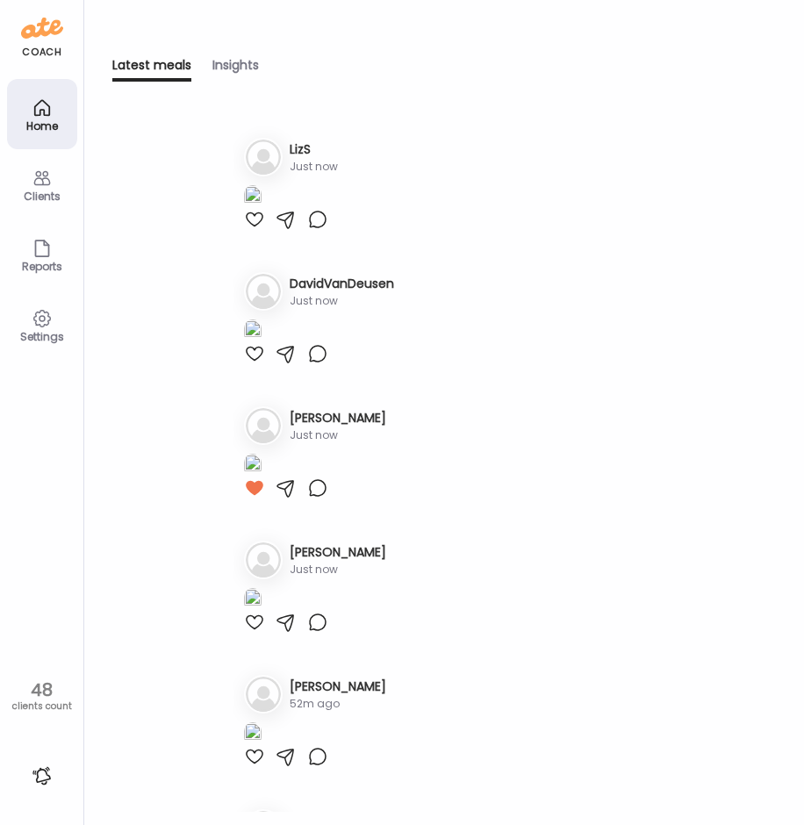 This screenshot has height=825, width=804. Describe the element at coordinates (152, 68) in the screenshot. I see `div: Latest meals` at that location.